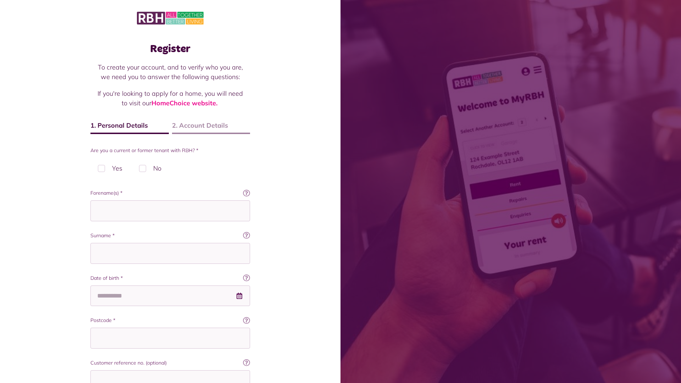 This screenshot has height=383, width=681. Describe the element at coordinates (184, 103) in the screenshot. I see `a: HomeChoice website.` at that location.